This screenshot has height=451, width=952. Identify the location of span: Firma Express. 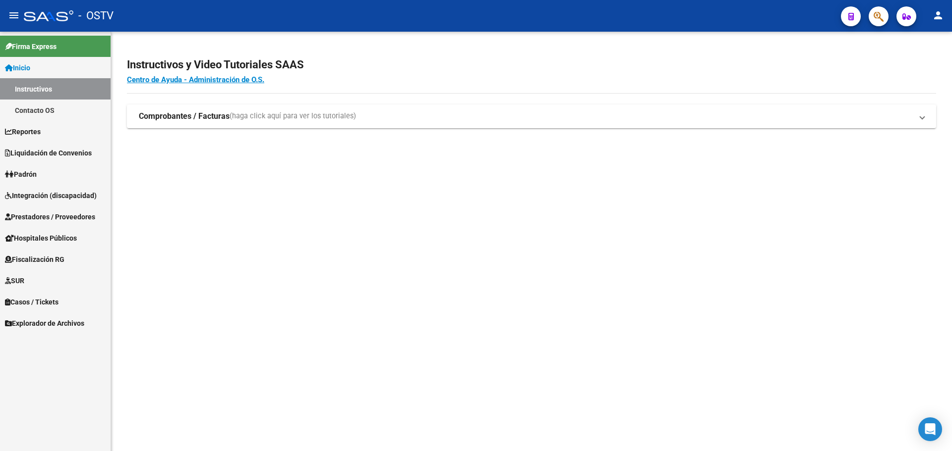
(31, 47).